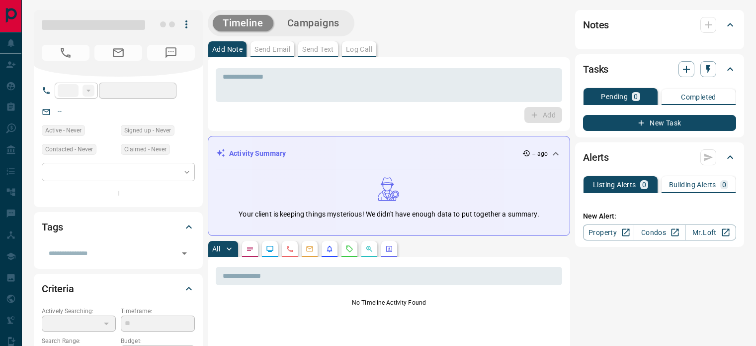  Describe the element at coordinates (290, 249) in the screenshot. I see `svg: Calls` at that location.